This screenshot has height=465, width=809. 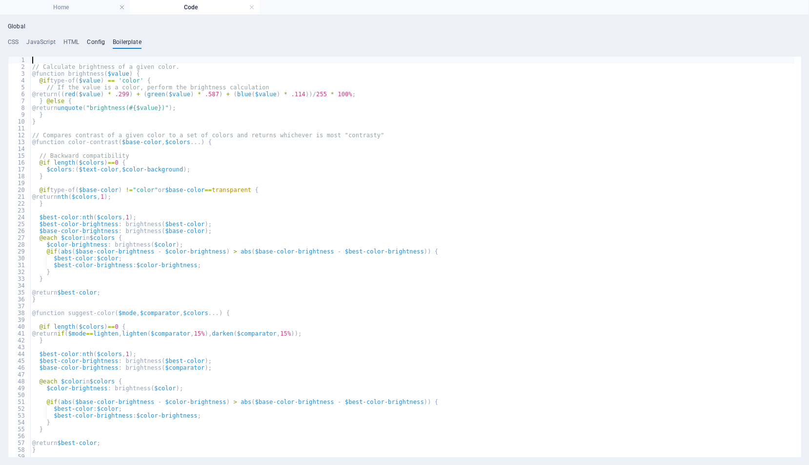 What do you see at coordinates (127, 44) in the screenshot?
I see `h4: Boilerplate` at bounding box center [127, 44].